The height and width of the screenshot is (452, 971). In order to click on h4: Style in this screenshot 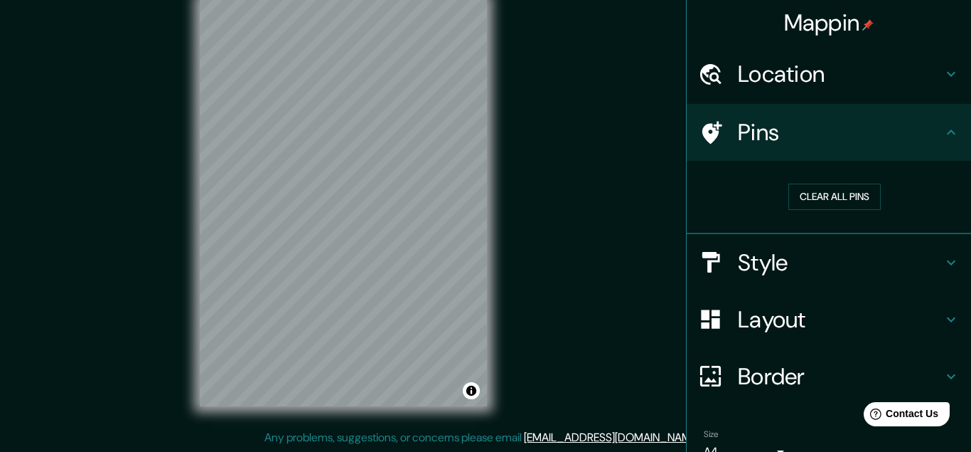, I will do `click(841, 262)`.